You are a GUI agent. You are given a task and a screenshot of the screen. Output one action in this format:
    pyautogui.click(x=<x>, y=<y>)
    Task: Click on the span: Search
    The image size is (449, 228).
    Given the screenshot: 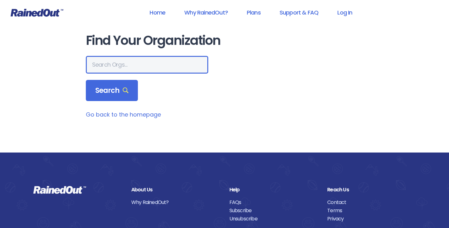 What is the action you would take?
    pyautogui.click(x=112, y=91)
    